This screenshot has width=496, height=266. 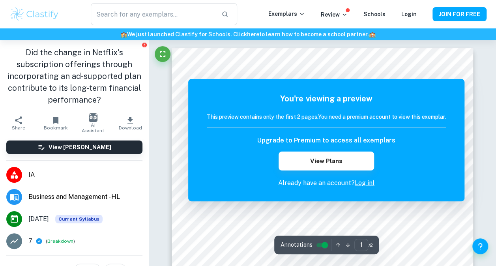 What do you see at coordinates (74, 76) in the screenshot?
I see `h1: Did the change in Netflix's subscription offerings through incorporating an ad-supported plan con...` at bounding box center [74, 76].